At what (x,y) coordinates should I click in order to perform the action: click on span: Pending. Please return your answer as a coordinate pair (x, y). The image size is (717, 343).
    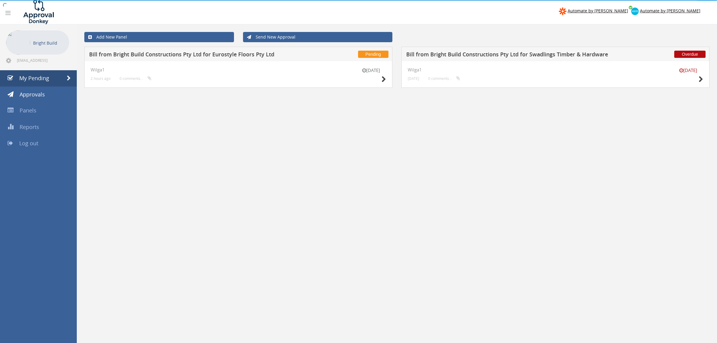
    Looking at the image, I should click on (373, 54).